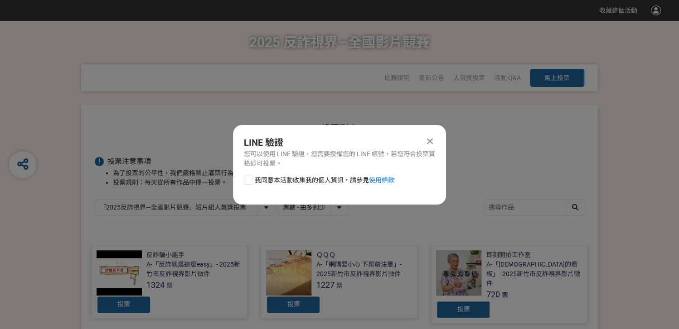 This screenshot has height=329, width=679. What do you see at coordinates (618, 10) in the screenshot?
I see `span: 收藏這個活動` at bounding box center [618, 10].